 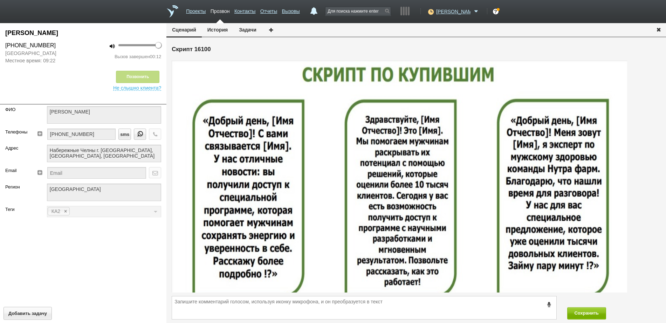 What do you see at coordinates (97, 173) in the screenshot?
I see `input: Email` at bounding box center [97, 173].